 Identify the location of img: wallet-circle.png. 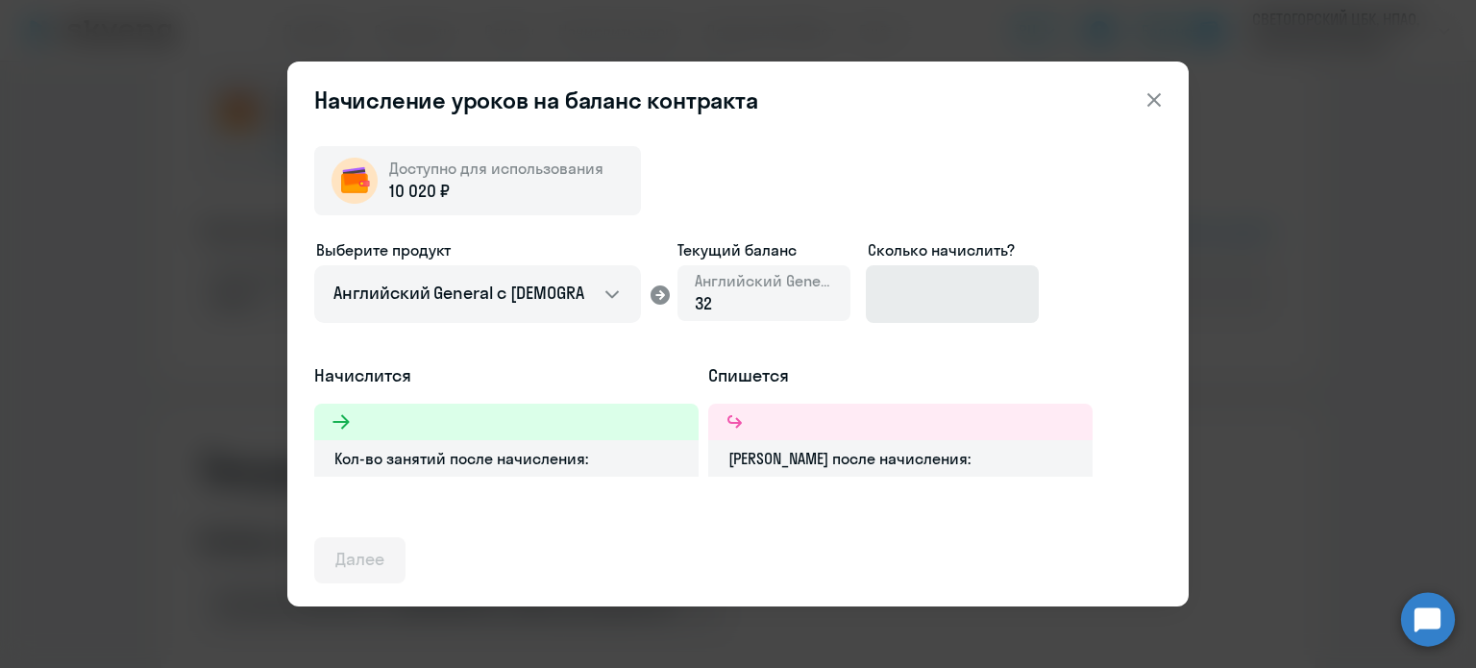
(355, 181).